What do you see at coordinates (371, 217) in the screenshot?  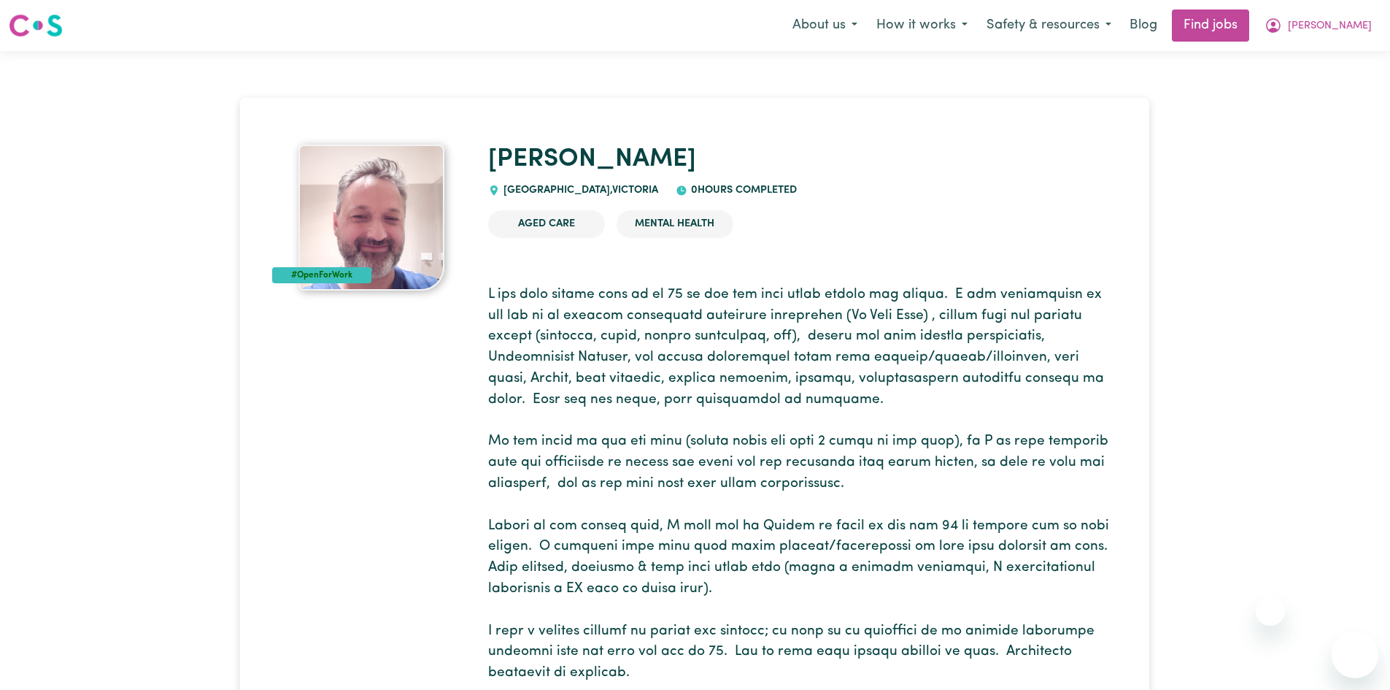 I see `a: John's profile picture'#OpenForWork` at bounding box center [371, 217].